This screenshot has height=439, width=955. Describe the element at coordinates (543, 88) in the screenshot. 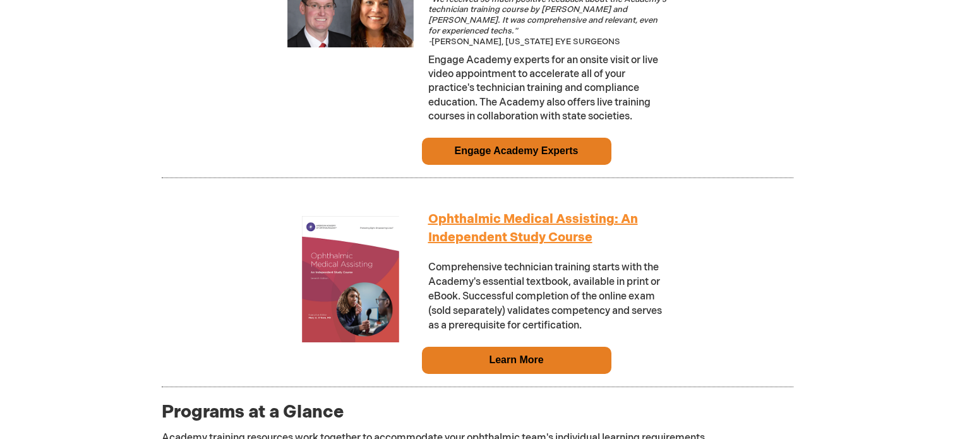

I see `span: Engage Academy experts for an onsite visit or live video appointment to accelerate all of your pr...` at that location.